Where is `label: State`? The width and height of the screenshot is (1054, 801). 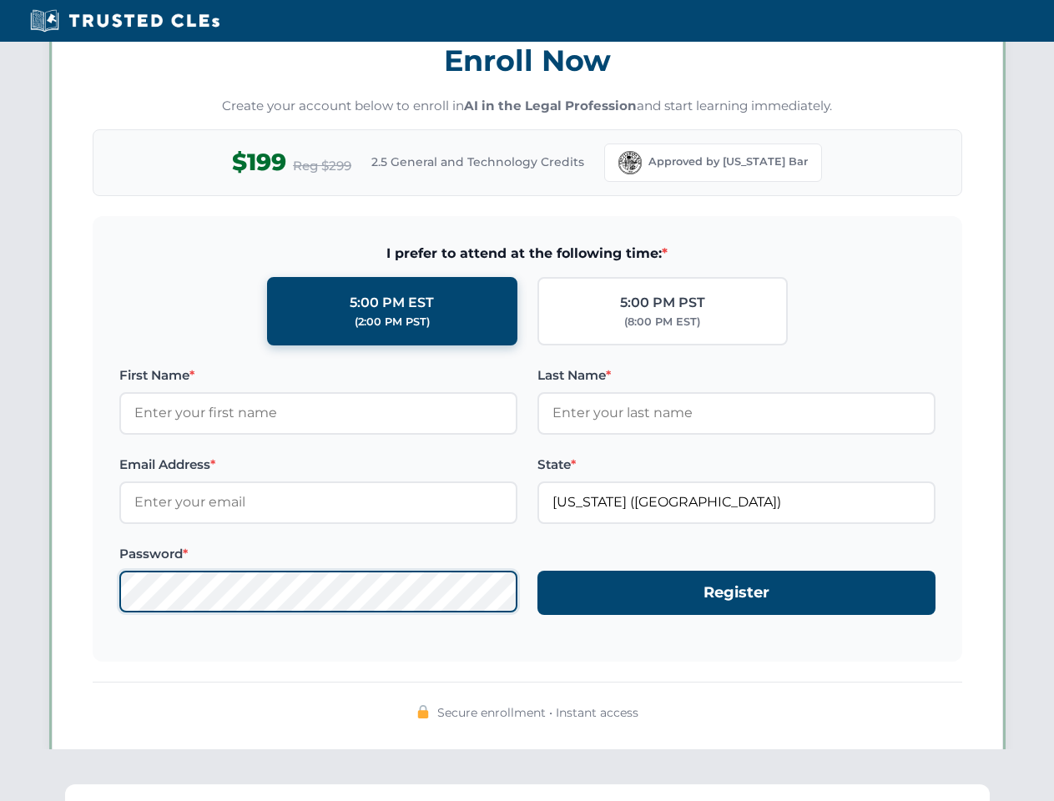
label: State is located at coordinates (736, 465).